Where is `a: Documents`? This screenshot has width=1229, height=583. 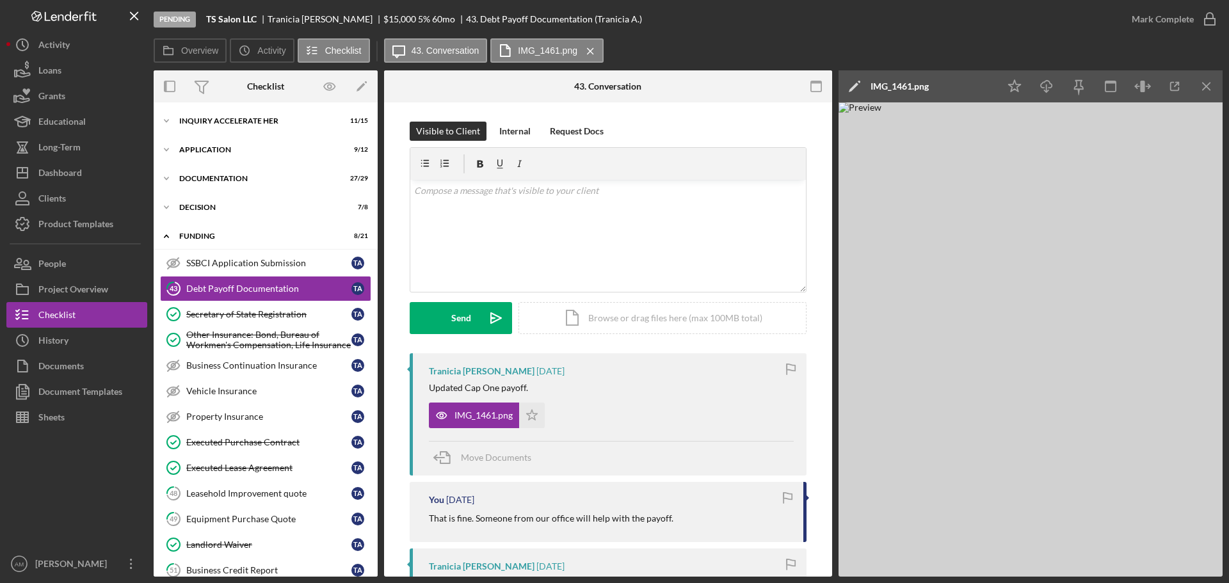 a: Documents is located at coordinates (77, 366).